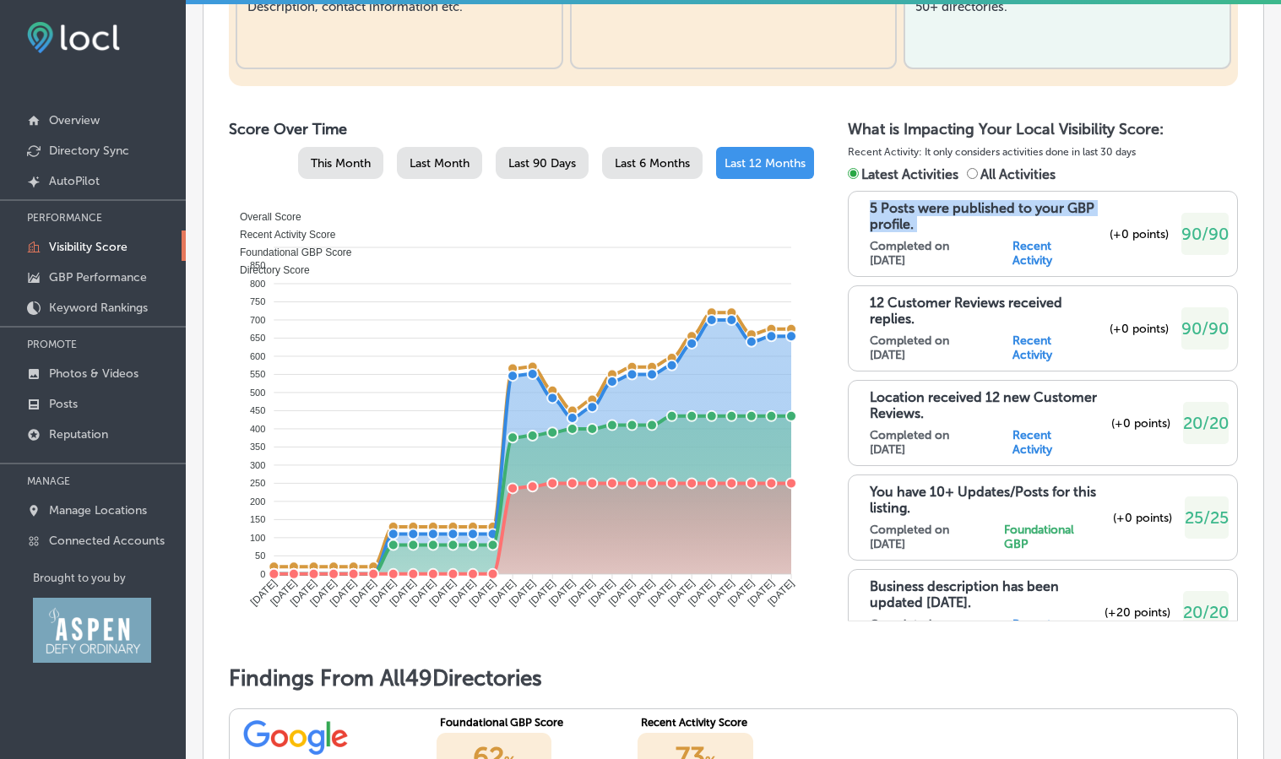 This screenshot has width=1281, height=759. Describe the element at coordinates (521, 129) in the screenshot. I see `h2: Score Over Time` at that location.